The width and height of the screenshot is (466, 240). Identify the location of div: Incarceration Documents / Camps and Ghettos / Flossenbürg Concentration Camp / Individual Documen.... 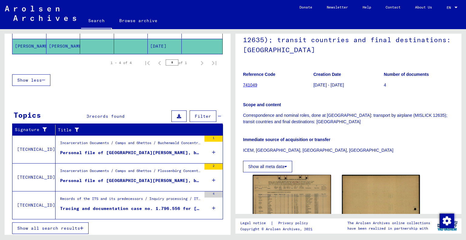
(131, 172).